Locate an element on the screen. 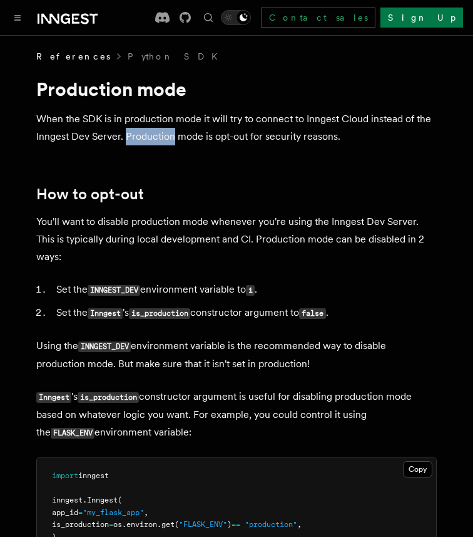 Image resolution: width=473 pixels, height=537 pixels. button: Toggle dark mode is located at coordinates (236, 18).